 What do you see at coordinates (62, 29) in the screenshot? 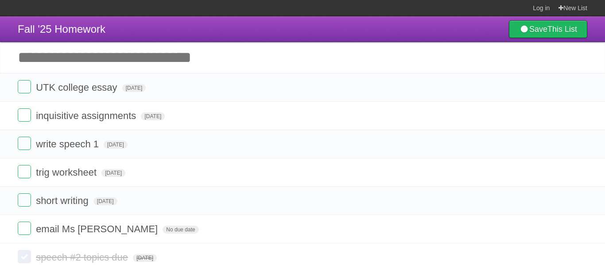
I see `span: Fall '25 Homework` at bounding box center [62, 29].